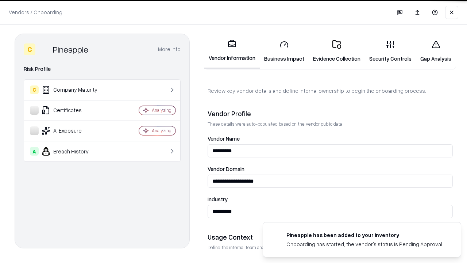 The width and height of the screenshot is (467, 263). Describe the element at coordinates (44, 49) in the screenshot. I see `img: Pineapple` at that location.